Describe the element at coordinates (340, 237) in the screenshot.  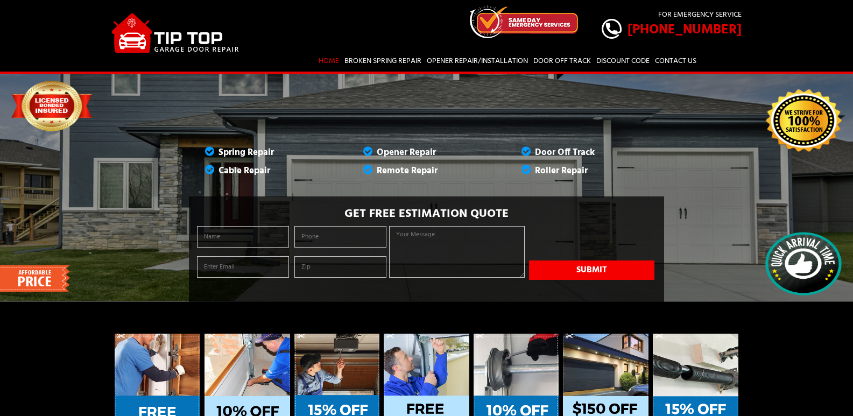
I see `input: Phone` at that location.